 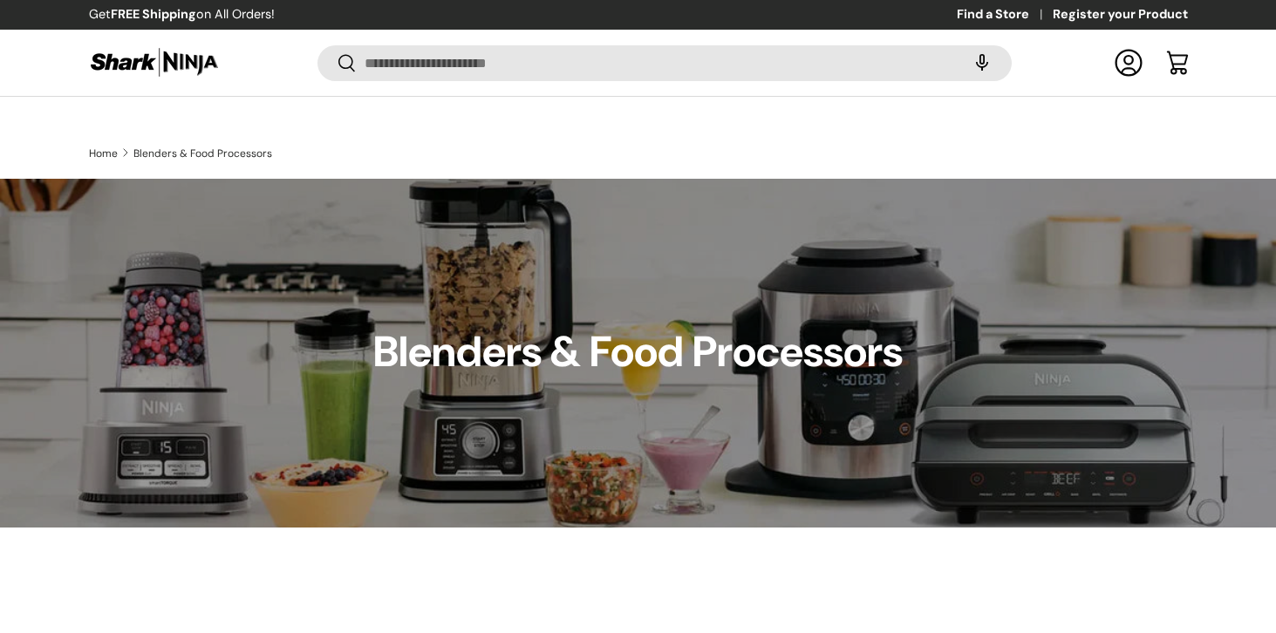 I want to click on a: Register your Product, so click(x=1120, y=15).